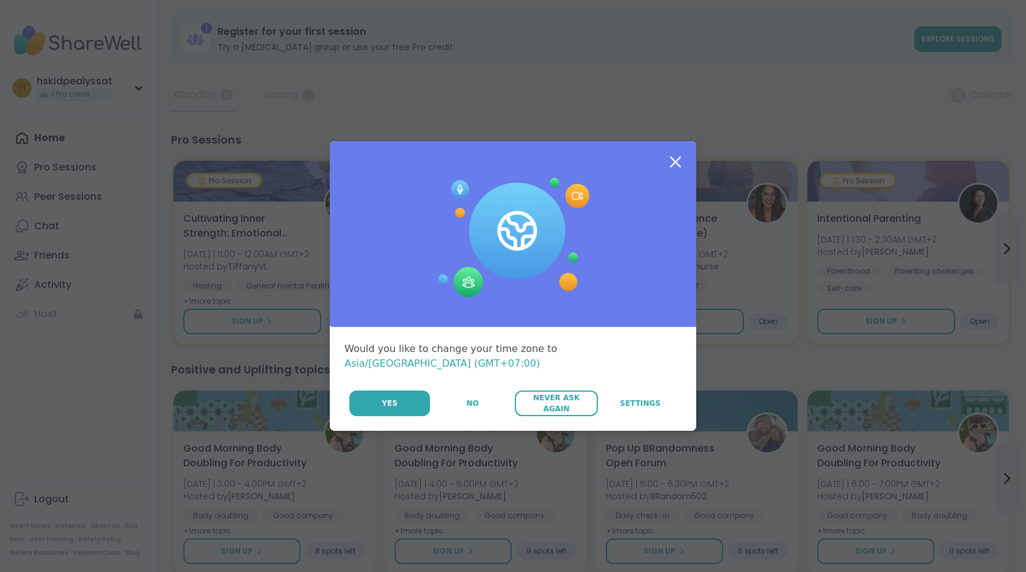 Image resolution: width=1026 pixels, height=572 pixels. Describe the element at coordinates (556, 403) in the screenshot. I see `span: Never Ask Again` at that location.